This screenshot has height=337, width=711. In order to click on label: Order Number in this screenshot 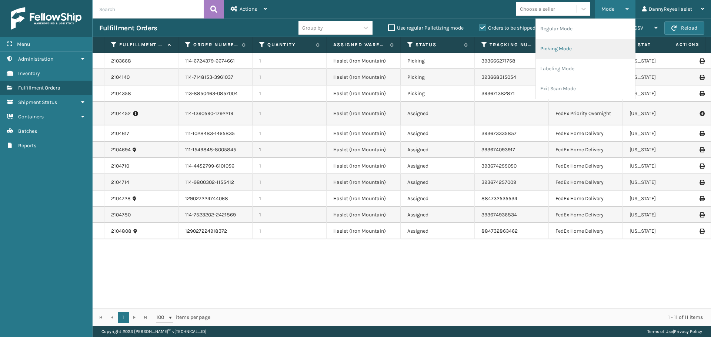, I will do `click(216, 45)`.